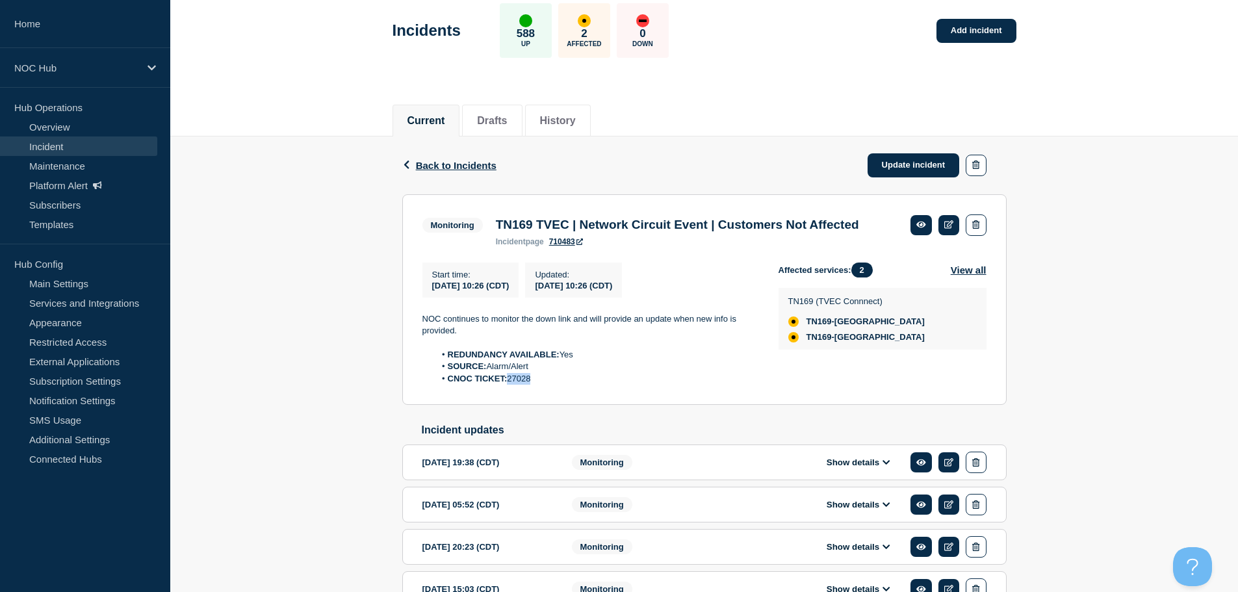  I want to click on p: NOC Hub, so click(77, 68).